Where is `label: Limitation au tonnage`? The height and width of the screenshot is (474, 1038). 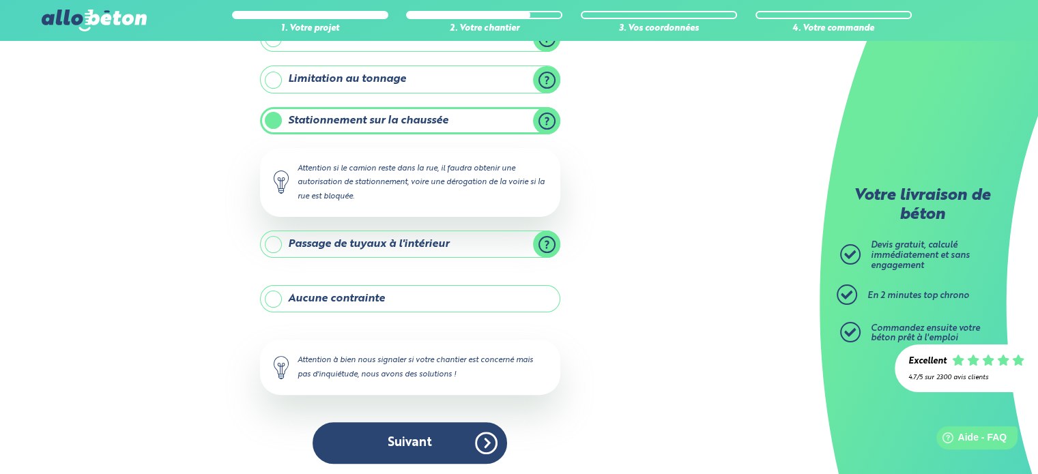
label: Limitation au tonnage is located at coordinates (410, 79).